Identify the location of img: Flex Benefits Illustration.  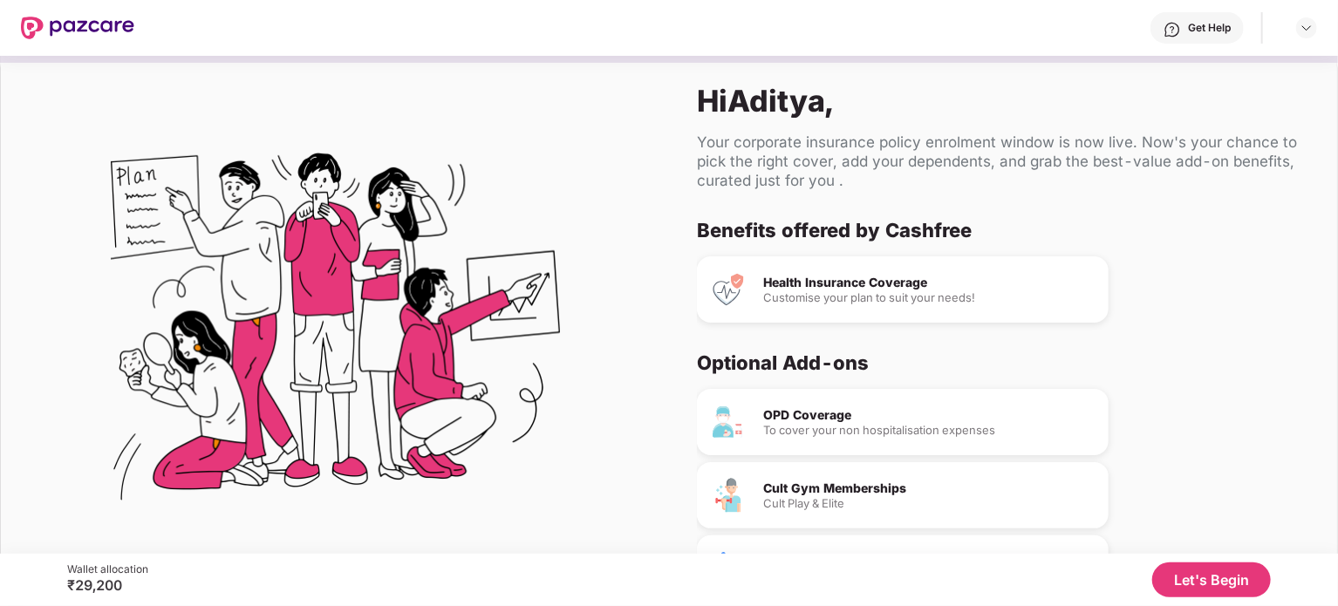
(335, 332).